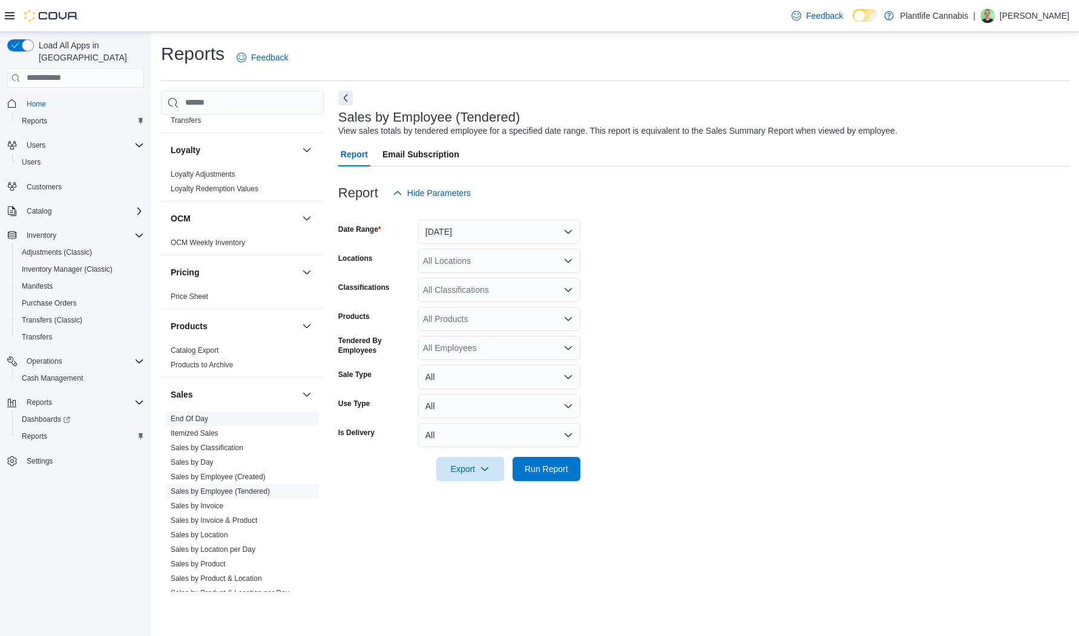  What do you see at coordinates (218, 477) in the screenshot?
I see `a: Sales by Employee (Created)` at bounding box center [218, 477].